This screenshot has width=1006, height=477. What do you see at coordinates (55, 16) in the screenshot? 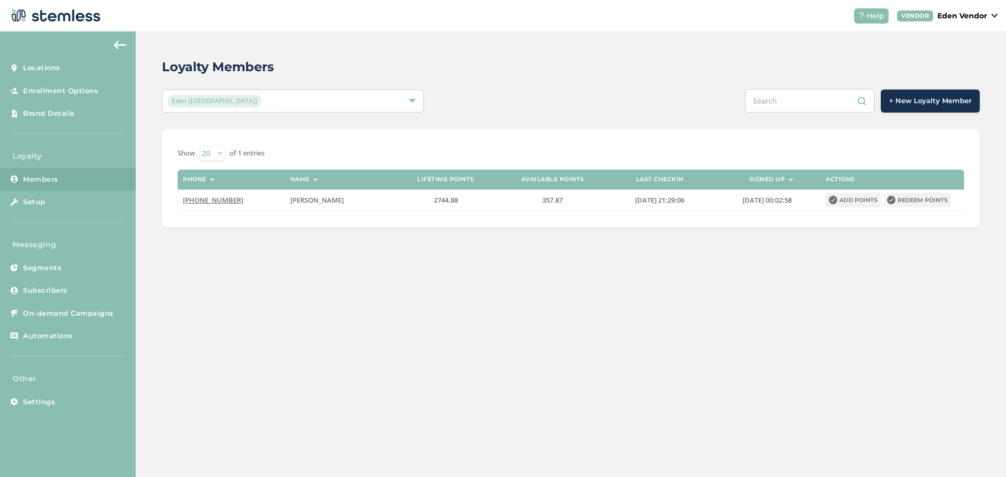
I see `img: logo-dark-0685b13c.svg` at bounding box center [55, 16].